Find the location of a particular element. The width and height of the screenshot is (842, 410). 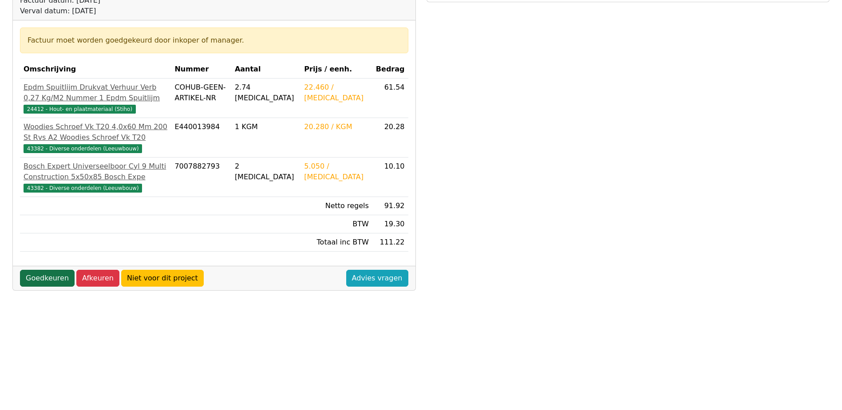

span: 24412 - Hout- en plaatmateriaal (Stiho) is located at coordinates (79, 109).